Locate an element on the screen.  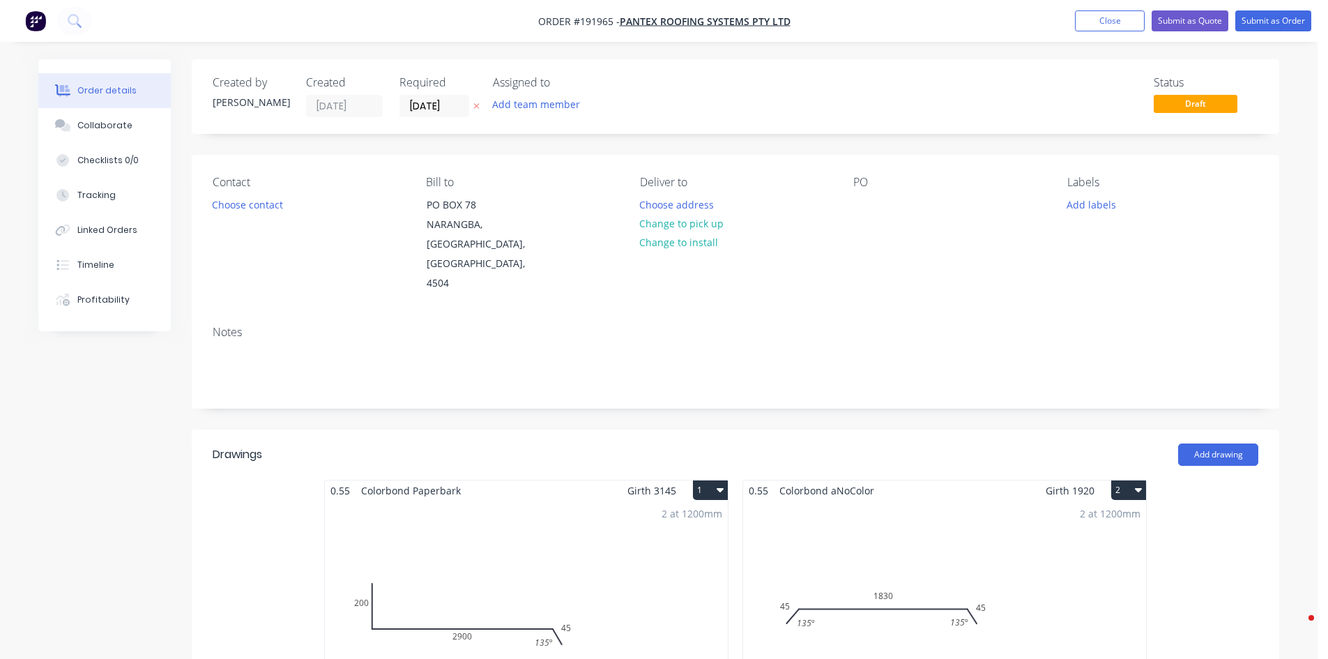
div: PO is located at coordinates (949, 182).